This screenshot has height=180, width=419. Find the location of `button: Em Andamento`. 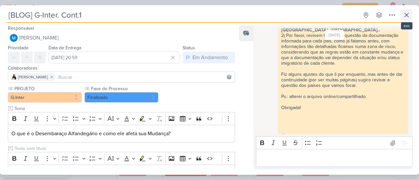

button: Em Andamento is located at coordinates (209, 58).